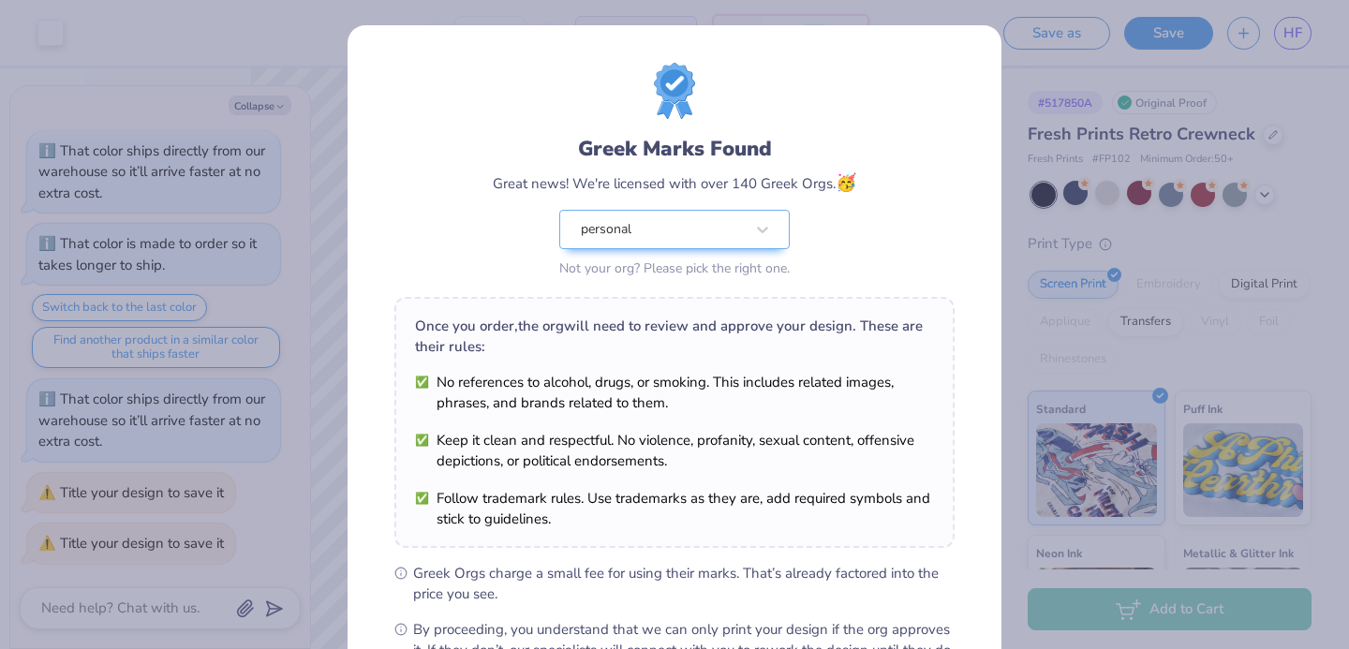 This screenshot has width=1349, height=649. Describe the element at coordinates (684, 584) in the screenshot. I see `span: Greek Orgs charge a small fee for using their marks. That’s already factored into the price you see.` at that location.